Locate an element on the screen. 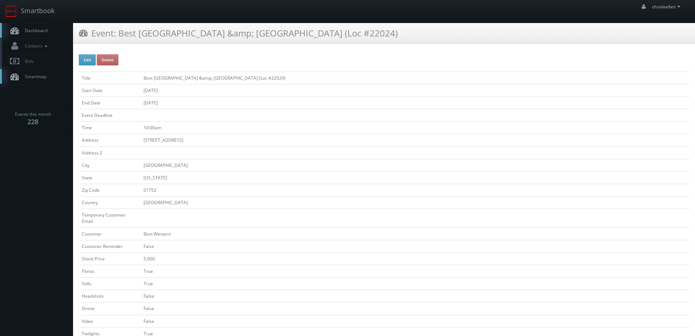  span: Events this month is located at coordinates (33, 114).